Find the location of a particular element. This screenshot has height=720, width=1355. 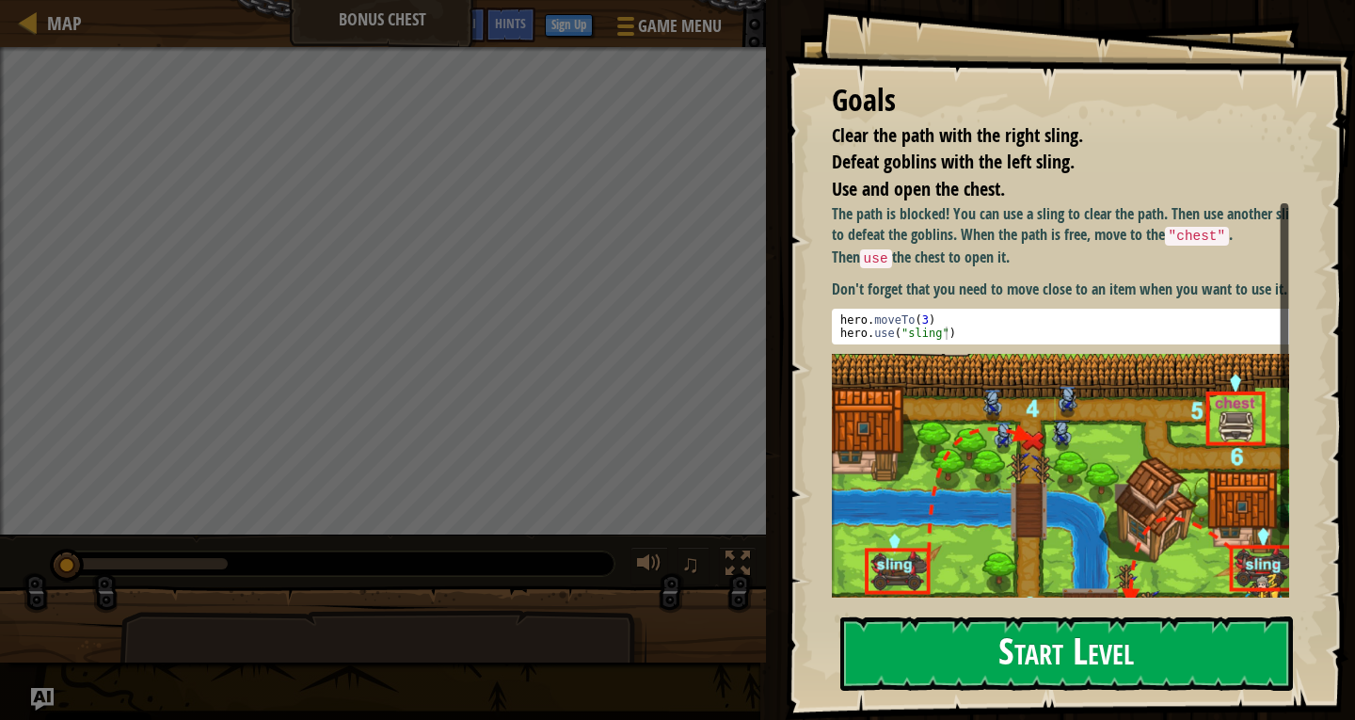

button: Toggle fullscreen is located at coordinates (738, 565).